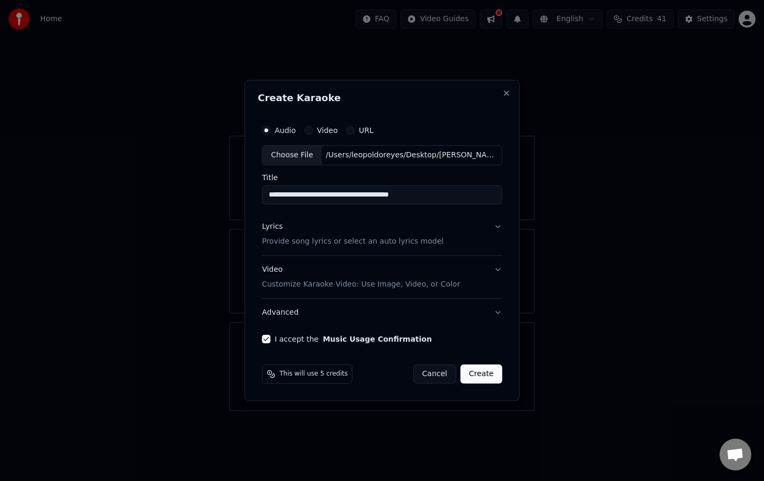 This screenshot has height=481, width=764. What do you see at coordinates (352, 241) in the screenshot?
I see `p: Provide song lyrics or select an auto lyrics model` at bounding box center [352, 241].